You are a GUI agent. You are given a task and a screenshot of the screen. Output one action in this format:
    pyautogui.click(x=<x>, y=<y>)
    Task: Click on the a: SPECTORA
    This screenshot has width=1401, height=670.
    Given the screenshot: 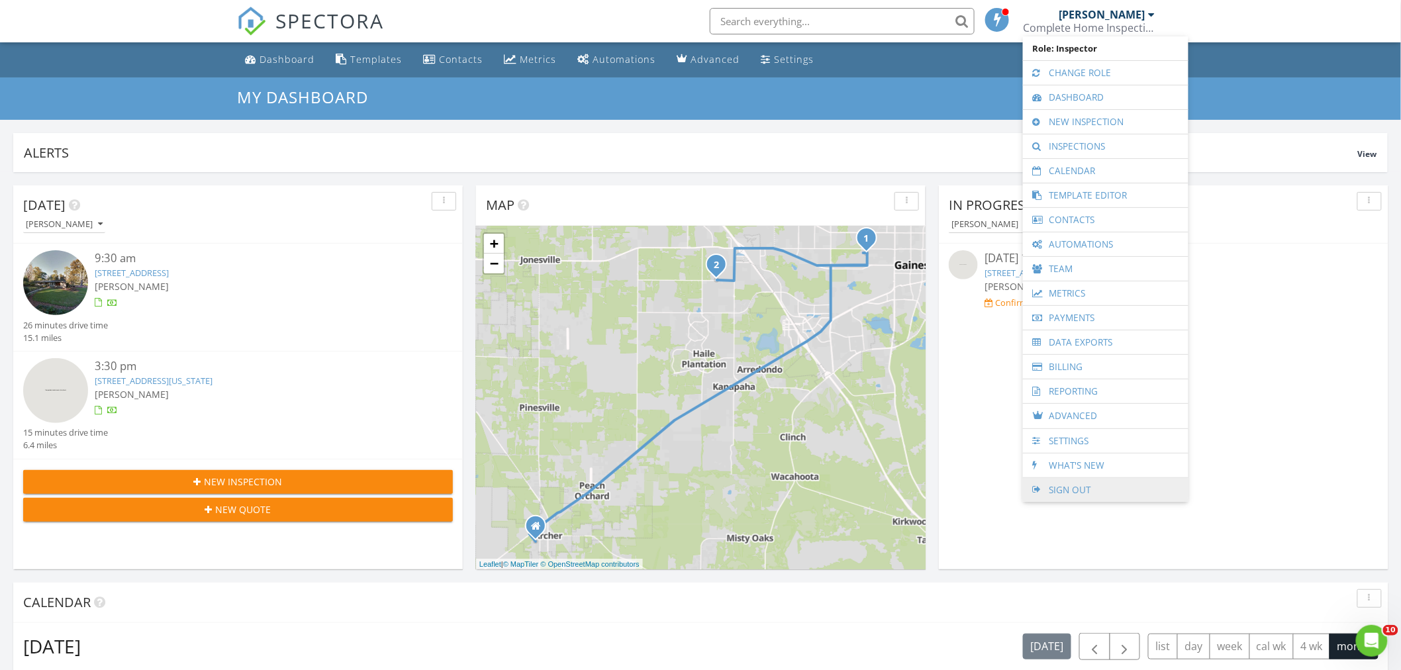 What is the action you would take?
    pyautogui.click(x=310, y=32)
    